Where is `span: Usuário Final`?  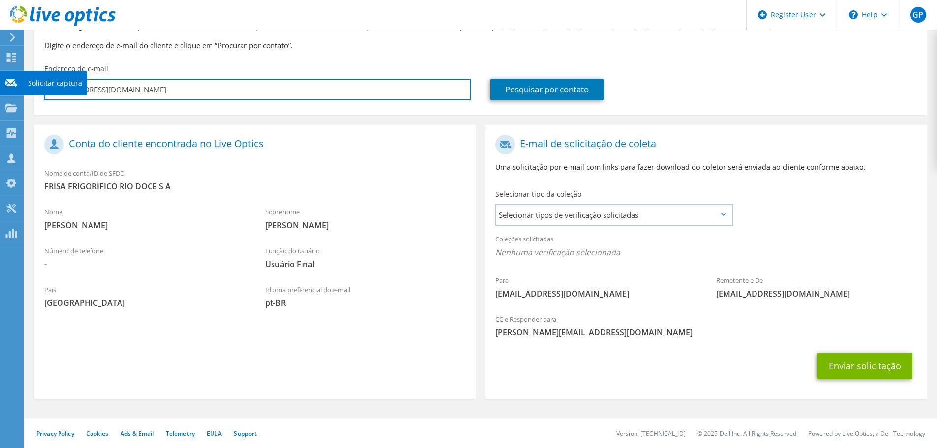 span: Usuário Final is located at coordinates (365, 264).